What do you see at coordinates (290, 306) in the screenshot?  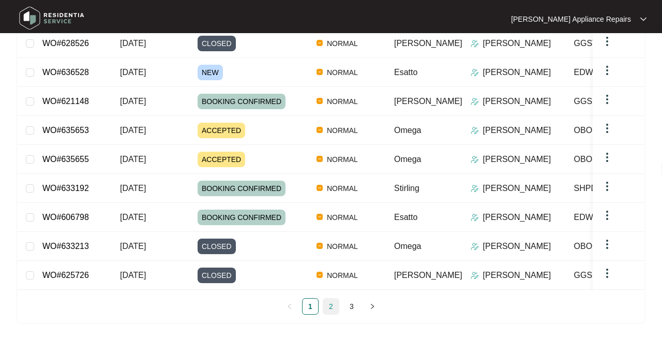 I see `button: left` at bounding box center [290, 306].